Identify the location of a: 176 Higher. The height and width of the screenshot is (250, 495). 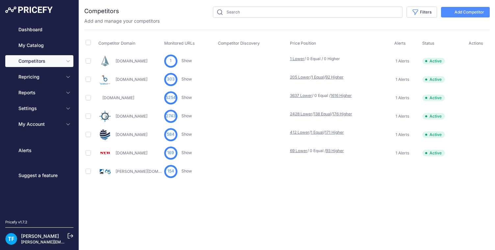
(342, 114).